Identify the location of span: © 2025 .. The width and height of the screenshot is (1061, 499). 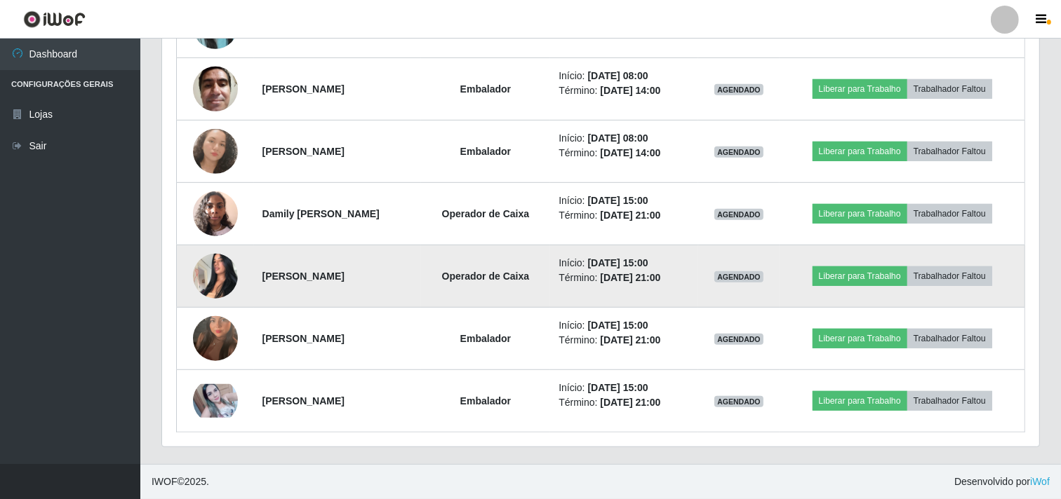
(180, 482).